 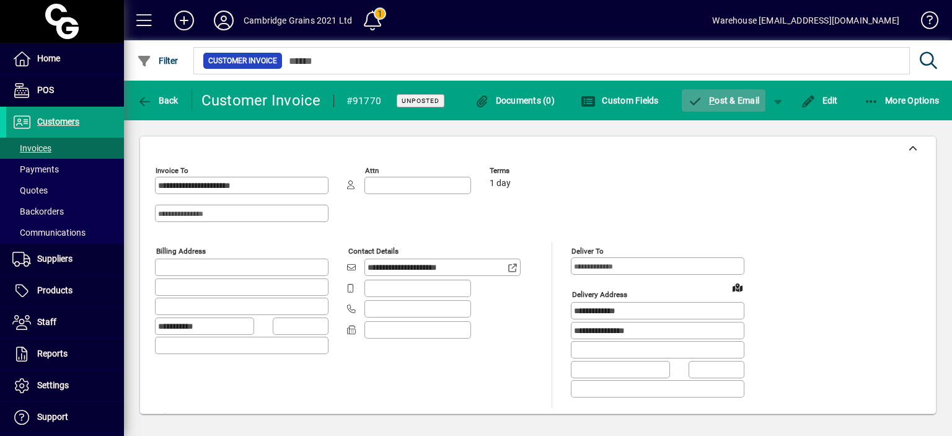 What do you see at coordinates (58, 121) in the screenshot?
I see `span: Customers` at bounding box center [58, 121].